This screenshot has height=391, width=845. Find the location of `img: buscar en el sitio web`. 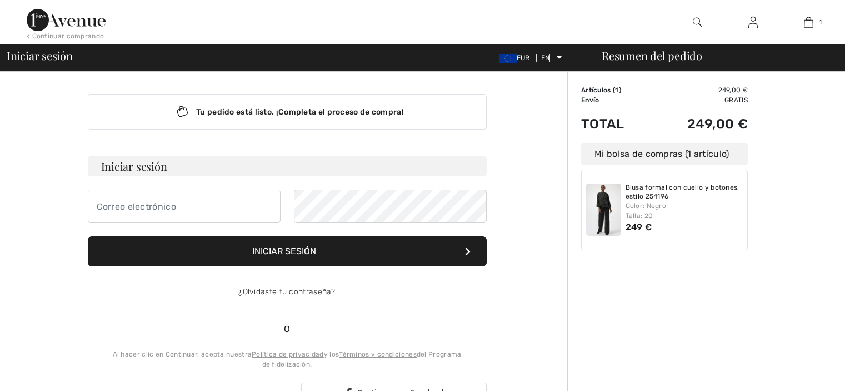

img: buscar en el sitio web is located at coordinates (698, 22).